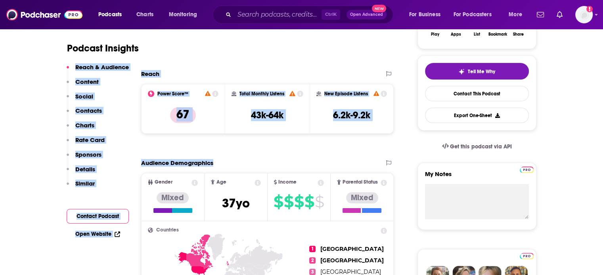  I want to click on button: tell me why sparkleTell Me Why, so click(477, 71).